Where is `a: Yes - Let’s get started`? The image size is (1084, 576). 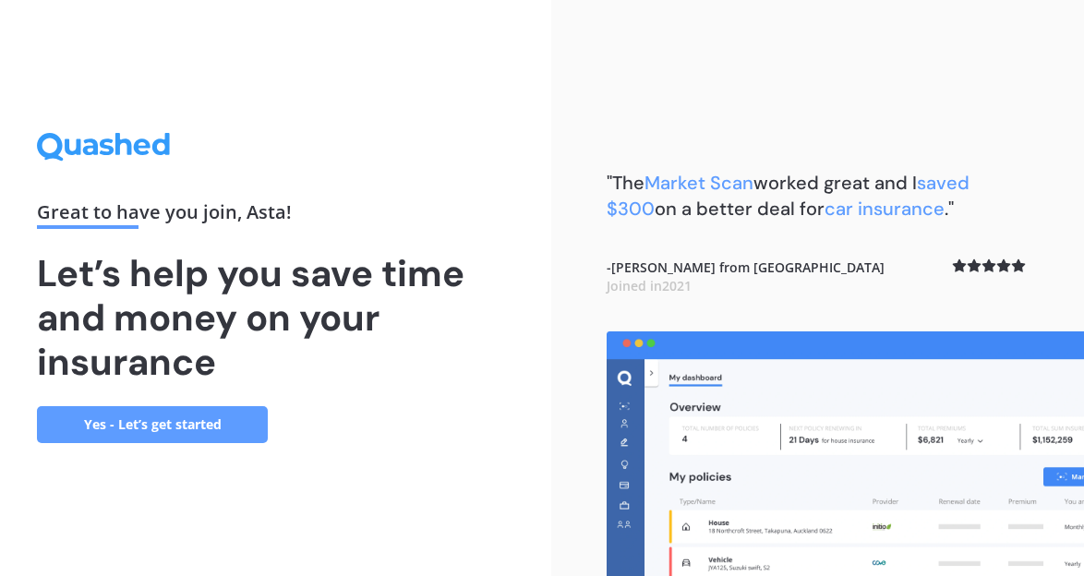 a: Yes - Let’s get started is located at coordinates (152, 425).